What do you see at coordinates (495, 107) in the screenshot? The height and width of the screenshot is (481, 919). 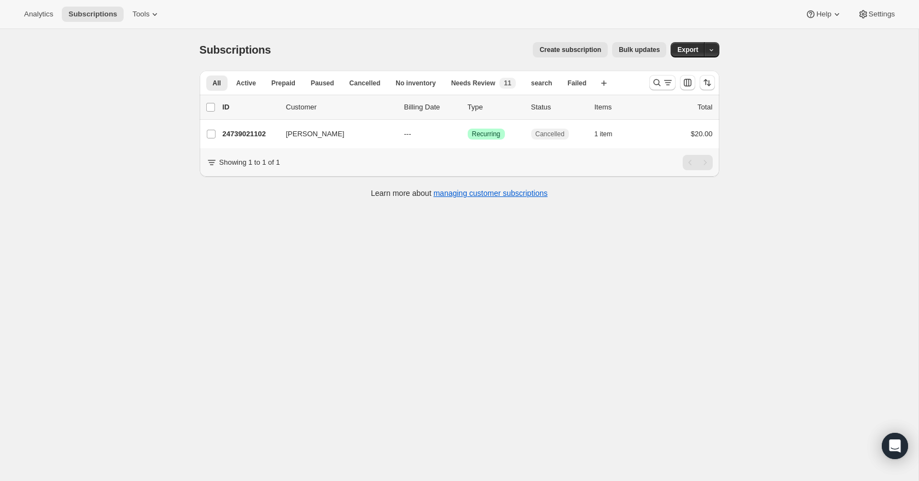 I see `div: Type` at bounding box center [495, 107].